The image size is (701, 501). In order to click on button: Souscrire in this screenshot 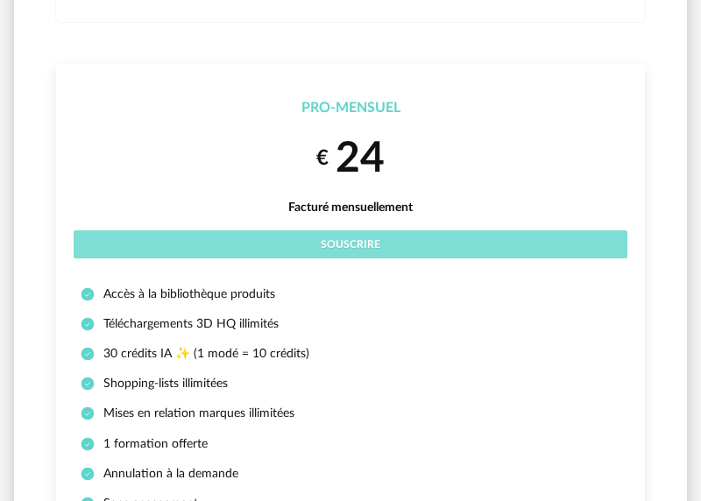, I will do `click(351, 245)`.